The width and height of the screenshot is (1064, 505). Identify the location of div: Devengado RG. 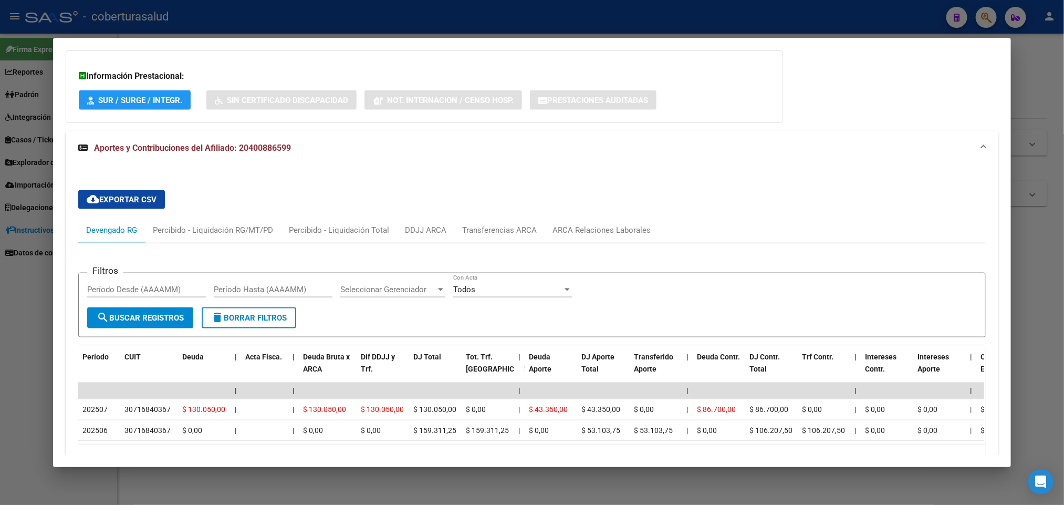
(111, 230).